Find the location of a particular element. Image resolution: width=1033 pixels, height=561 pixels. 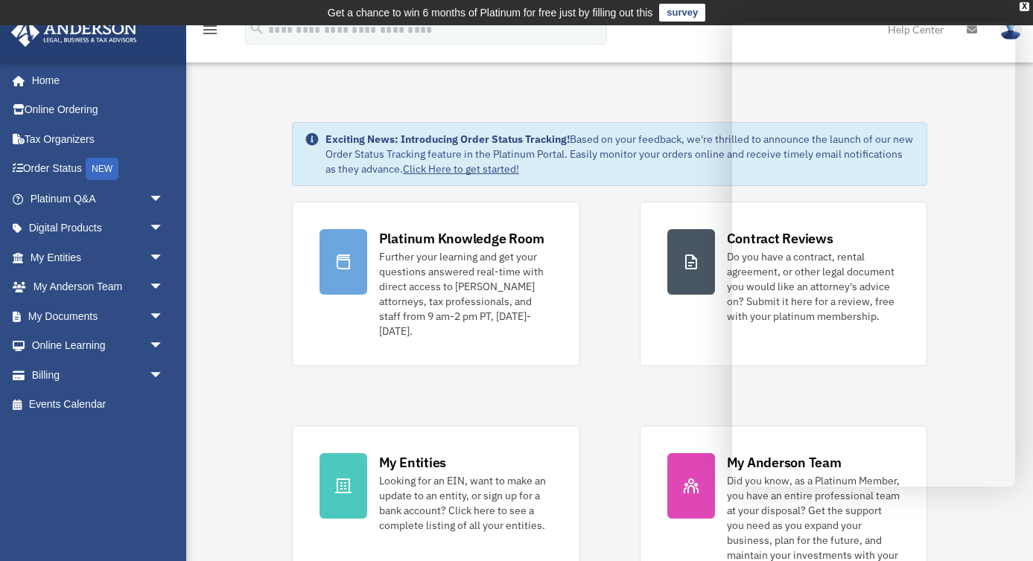

a: menu is located at coordinates (210, 32).